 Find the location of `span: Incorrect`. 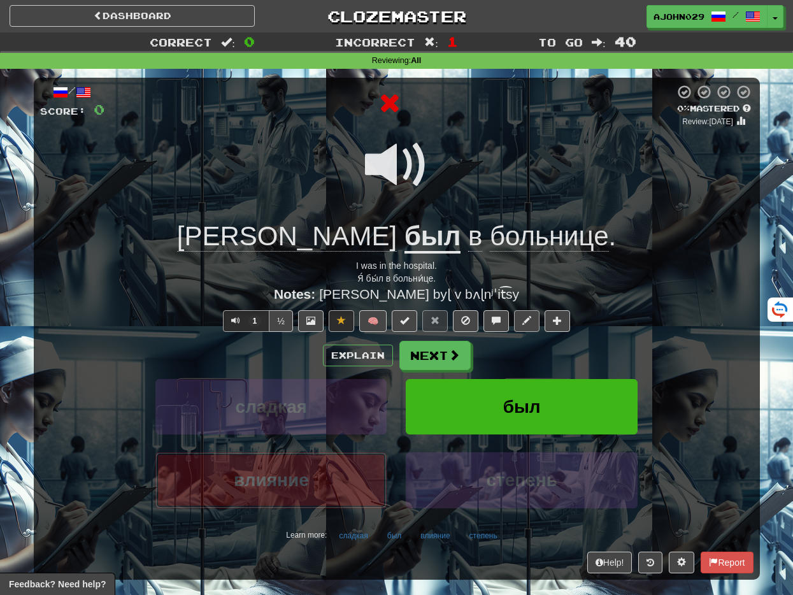

span: Incorrect is located at coordinates (375, 42).